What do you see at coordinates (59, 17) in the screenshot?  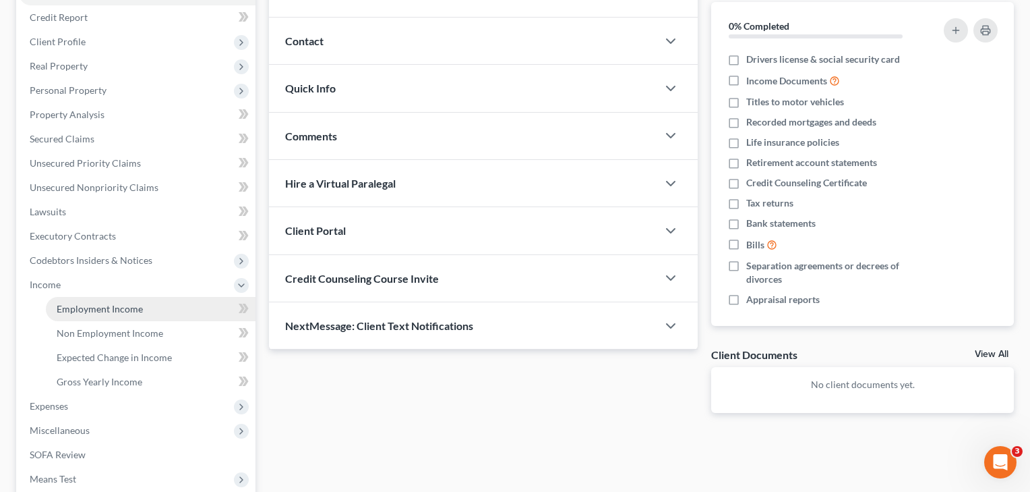 I see `span: Credit Report` at bounding box center [59, 17].